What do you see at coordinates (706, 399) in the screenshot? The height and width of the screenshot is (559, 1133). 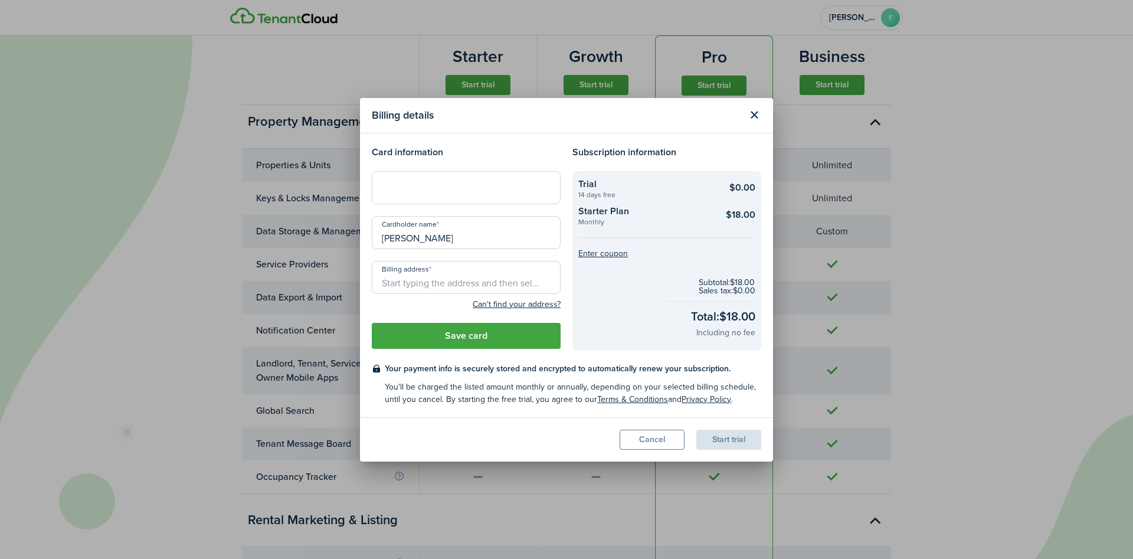 I see `a: Privacy Policy` at bounding box center [706, 399].